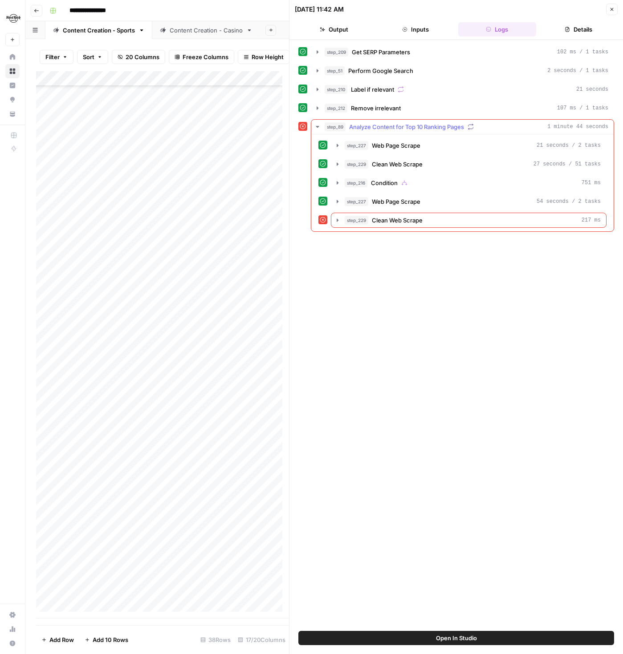 This screenshot has width=623, height=654. What do you see at coordinates (381, 71) in the screenshot?
I see `span: Perform Google Search` at bounding box center [381, 71].